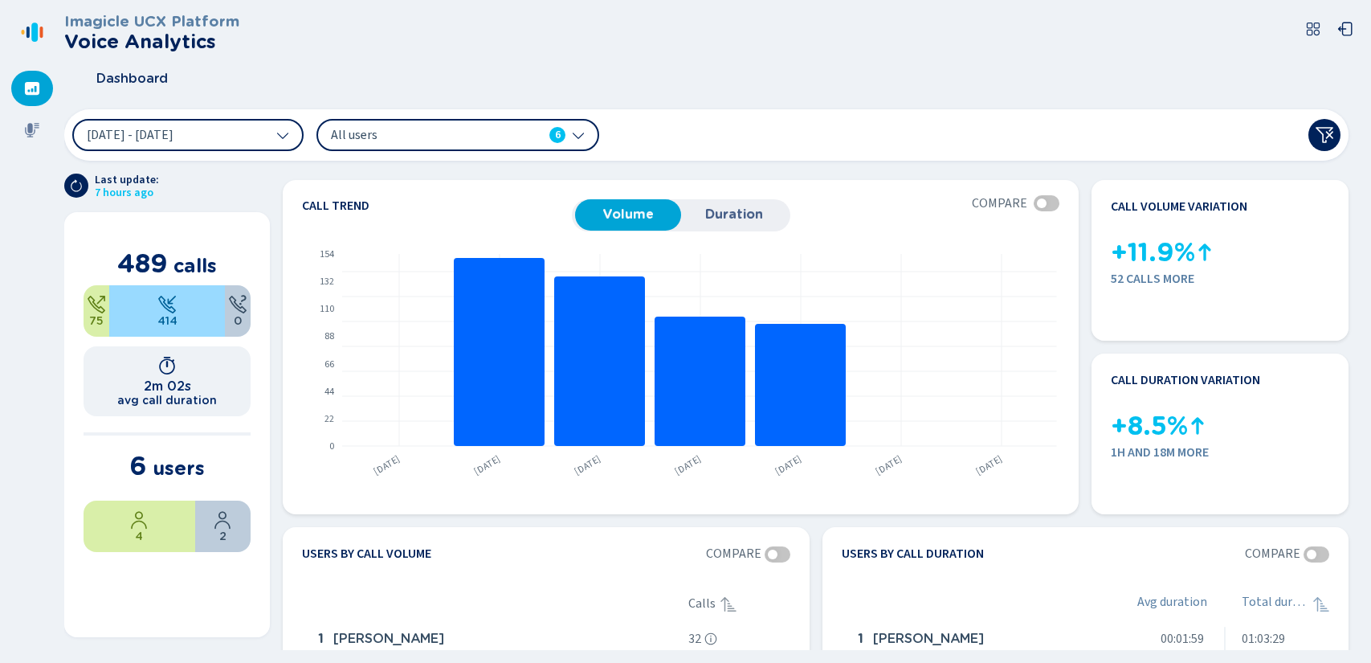 This screenshot has width=1371, height=663. Describe the element at coordinates (1220, 452) in the screenshot. I see `span: 1h and 18m more` at that location.